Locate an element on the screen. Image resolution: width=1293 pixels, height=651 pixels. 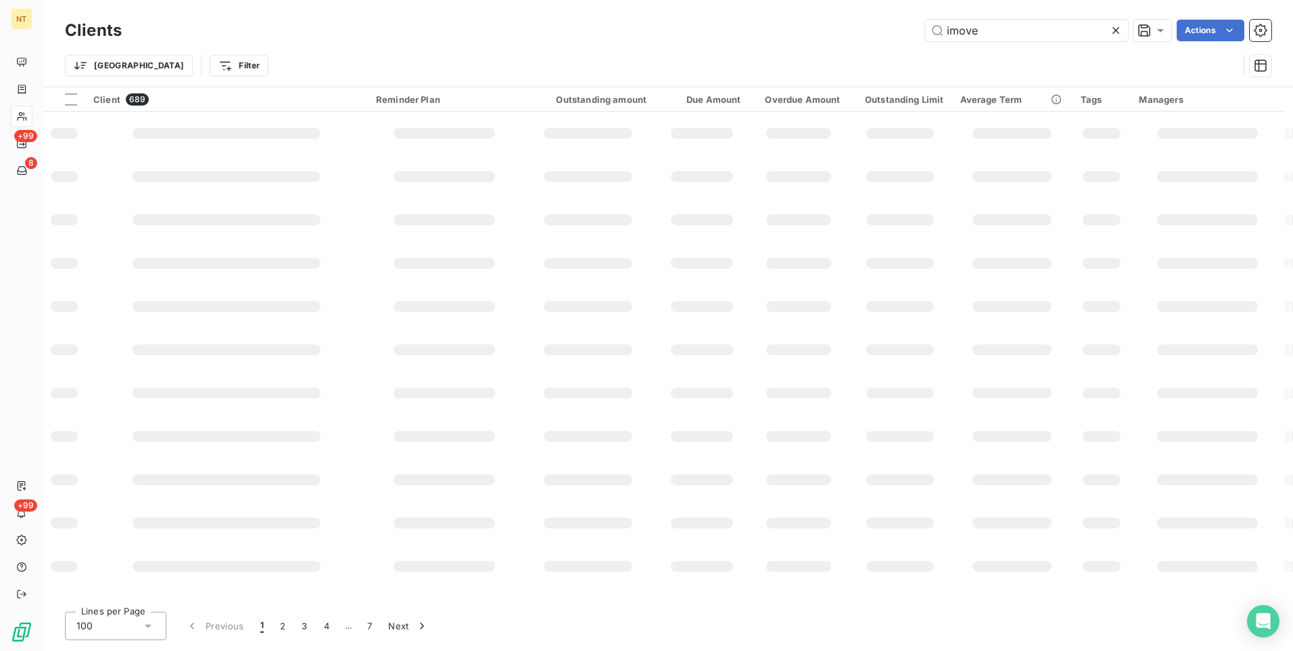
div: Average Term is located at coordinates (1013, 99).